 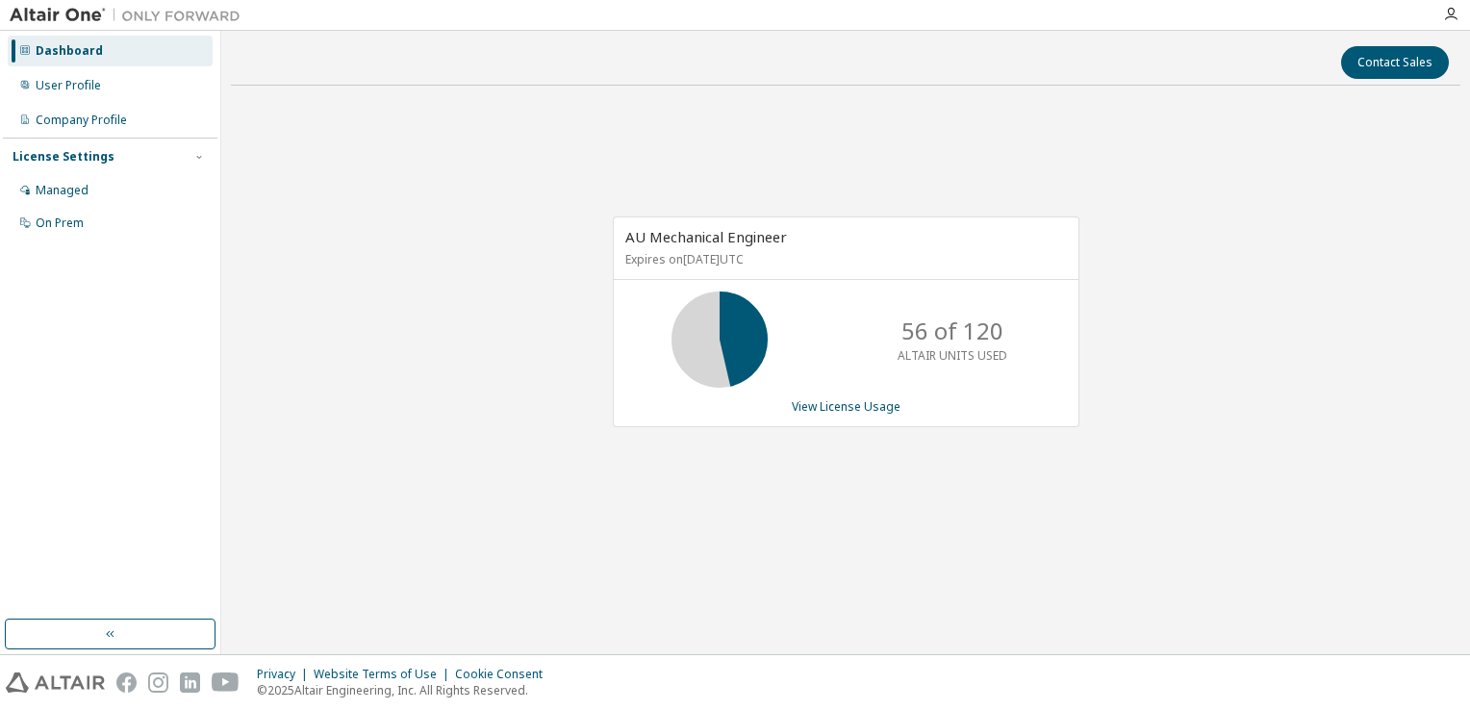 I want to click on div: User Profile, so click(x=68, y=86).